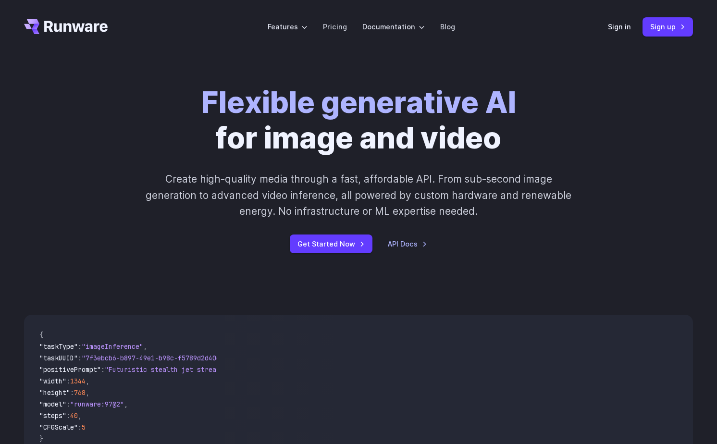 The width and height of the screenshot is (717, 444). Describe the element at coordinates (280, 370) in the screenshot. I see `span: "Futuristic stealth jet streaking through a neon-lit cityscape with glowing purple exhaust"` at that location.